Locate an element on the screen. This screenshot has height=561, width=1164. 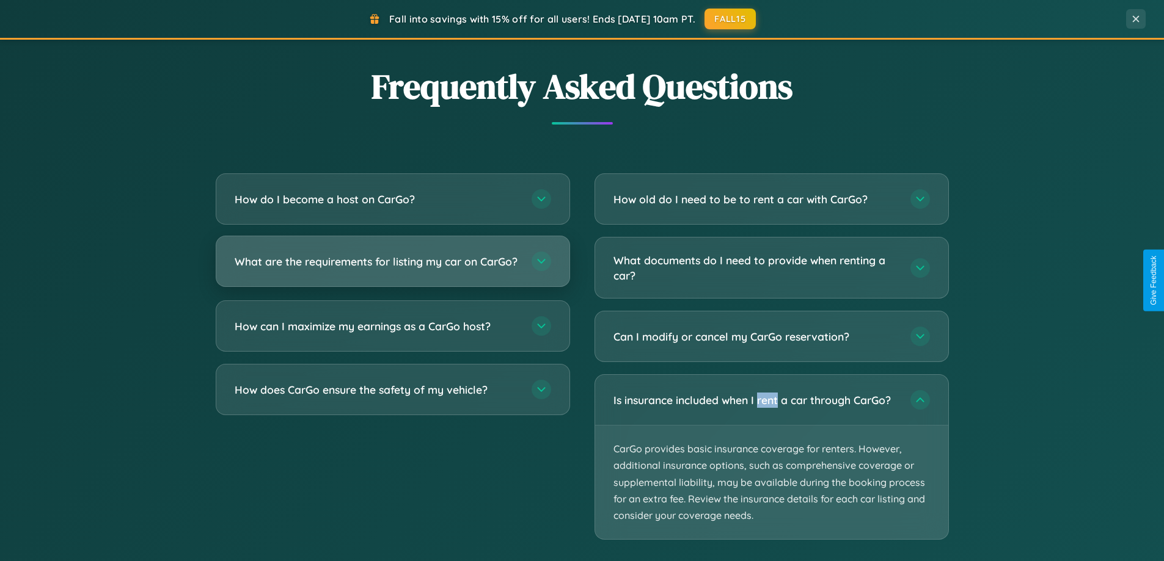
h3: What documents do I need to provide when renting a car? is located at coordinates (756, 268).